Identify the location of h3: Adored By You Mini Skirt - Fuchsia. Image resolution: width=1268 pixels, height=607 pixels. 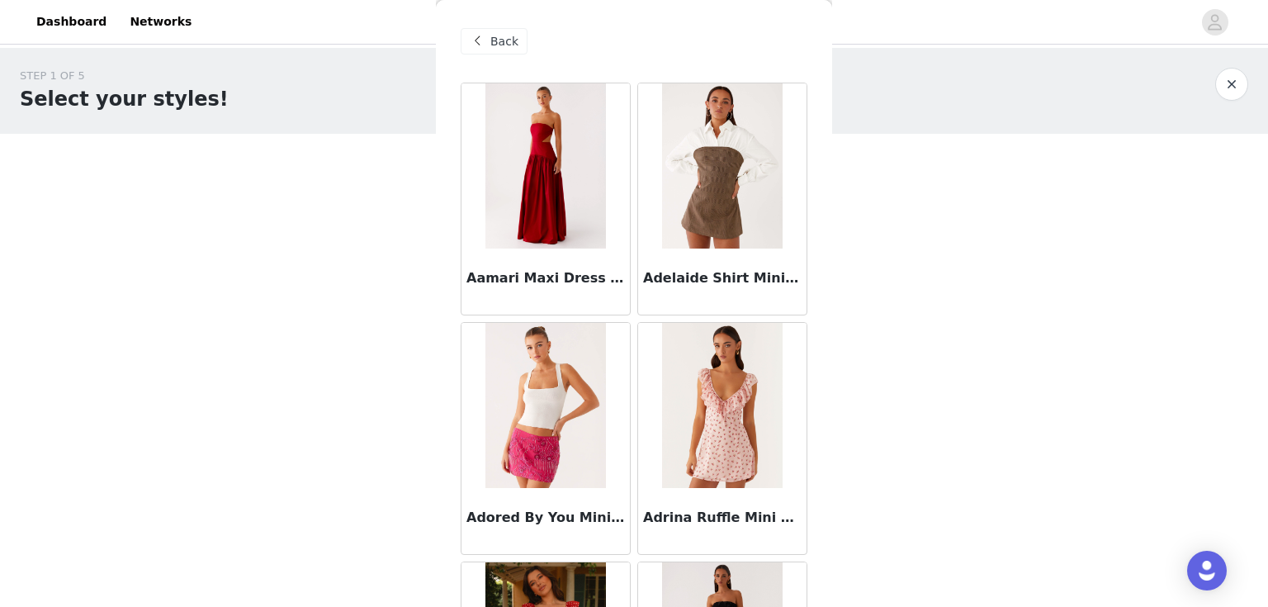
(546, 518).